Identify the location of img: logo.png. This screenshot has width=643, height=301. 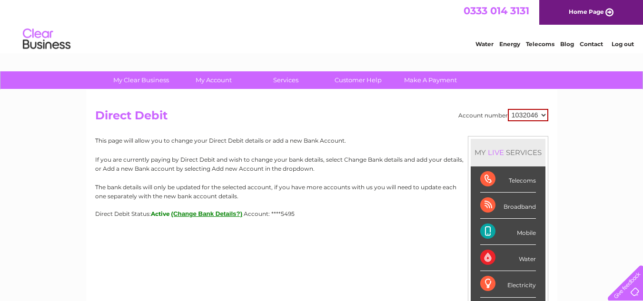
(47, 39).